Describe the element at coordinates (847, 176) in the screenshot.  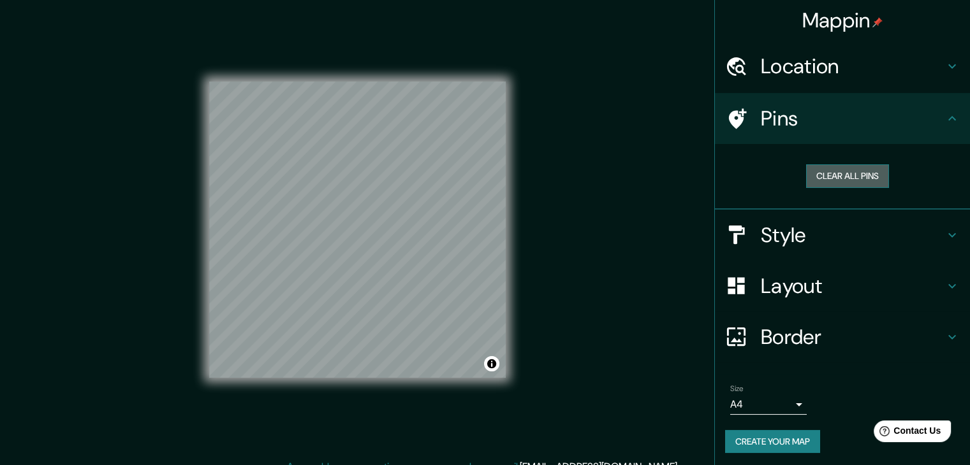
I see `button: Clear all pins` at that location.